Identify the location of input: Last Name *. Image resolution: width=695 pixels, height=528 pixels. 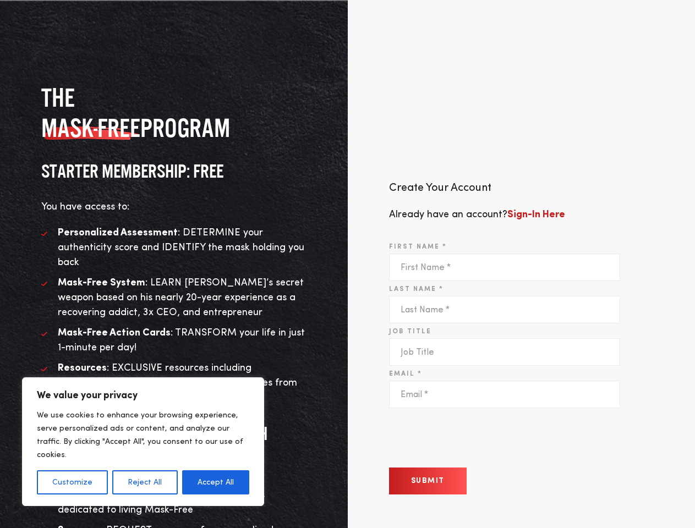
(504, 310).